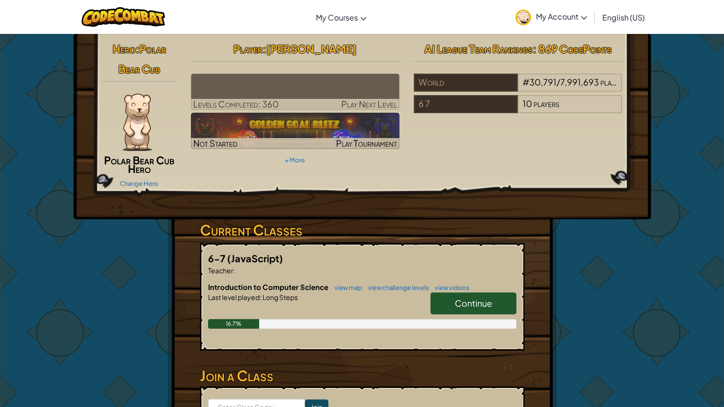  What do you see at coordinates (572, 49) in the screenshot?
I see `span: : 869 CodePoints` at bounding box center [572, 49].